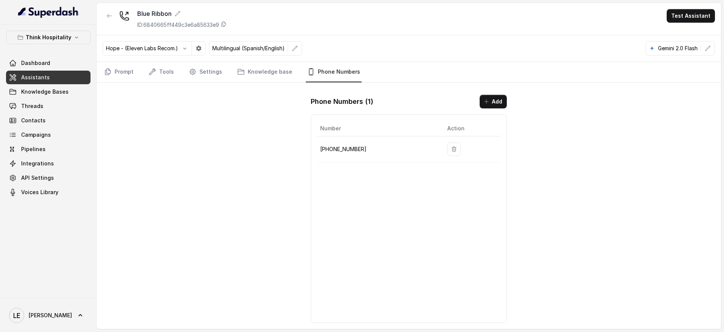 The height and width of the screenshot is (332, 724). I want to click on a: Knowledge Bases, so click(48, 92).